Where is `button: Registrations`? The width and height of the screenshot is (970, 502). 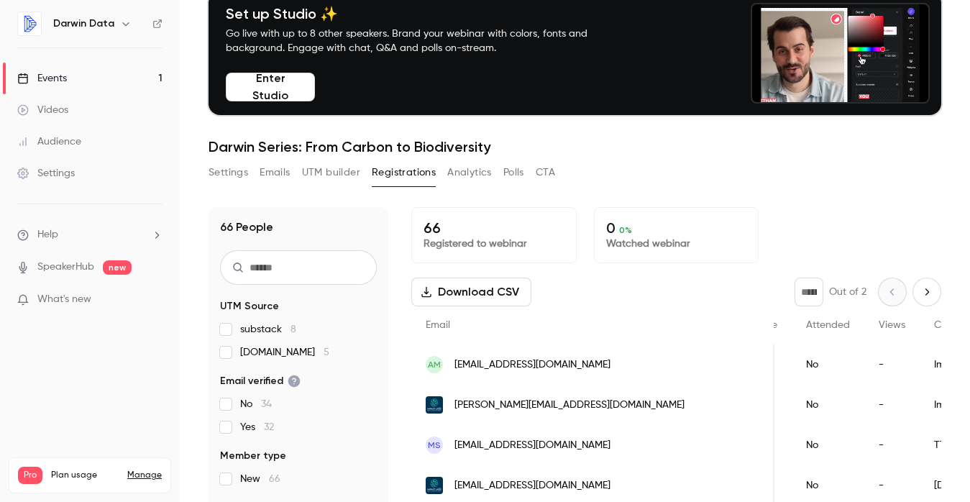
button: Registrations is located at coordinates (403, 173).